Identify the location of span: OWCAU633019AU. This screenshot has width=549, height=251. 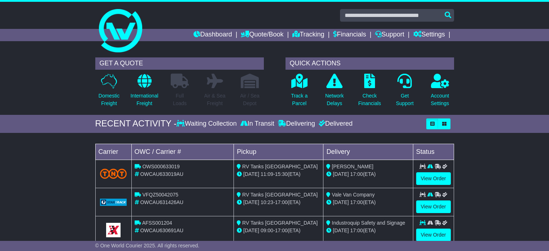
(162, 174).